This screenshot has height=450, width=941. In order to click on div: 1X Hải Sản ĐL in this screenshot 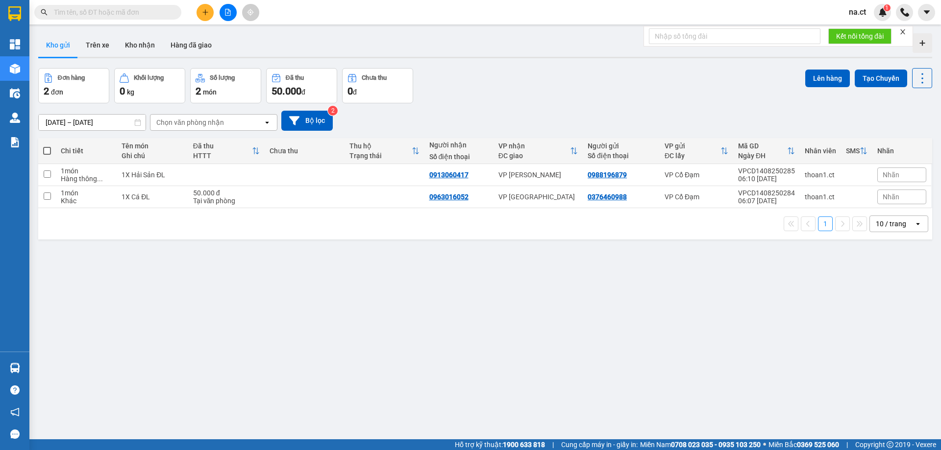, I will do `click(152, 175)`.